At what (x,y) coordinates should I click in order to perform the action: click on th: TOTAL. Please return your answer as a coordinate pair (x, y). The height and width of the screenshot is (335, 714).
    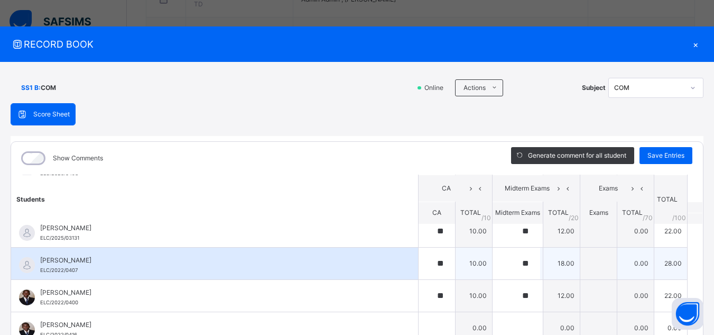
    Looking at the image, I should click on (671, 199).